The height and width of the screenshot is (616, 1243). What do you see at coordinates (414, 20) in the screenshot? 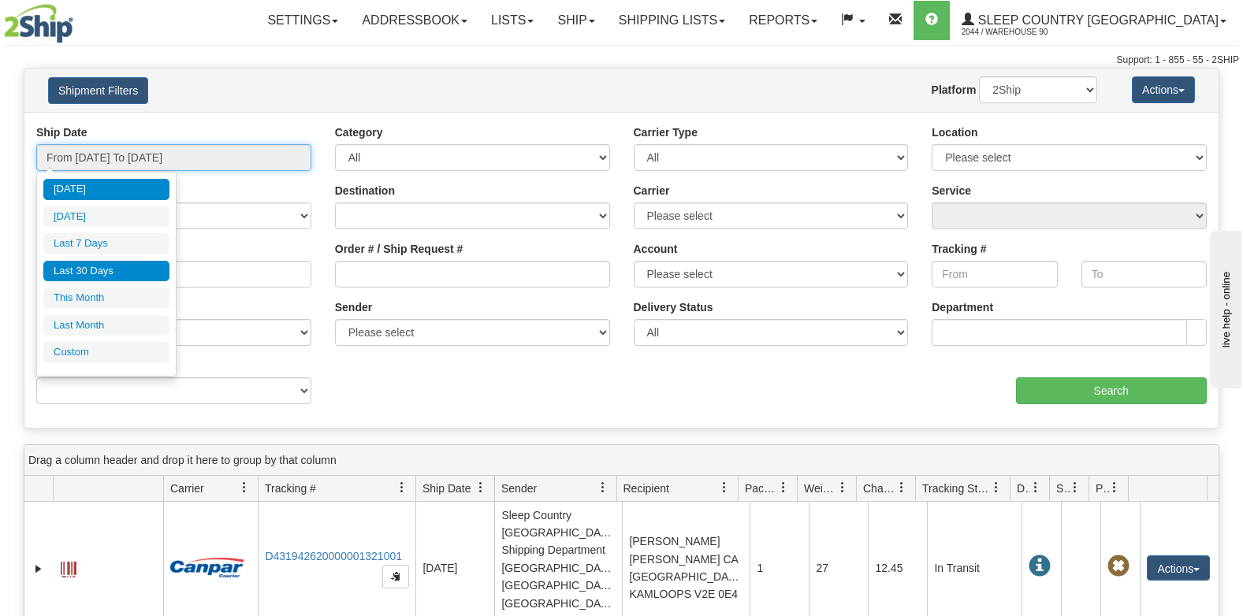
I see `a: Addressbook` at bounding box center [414, 20].